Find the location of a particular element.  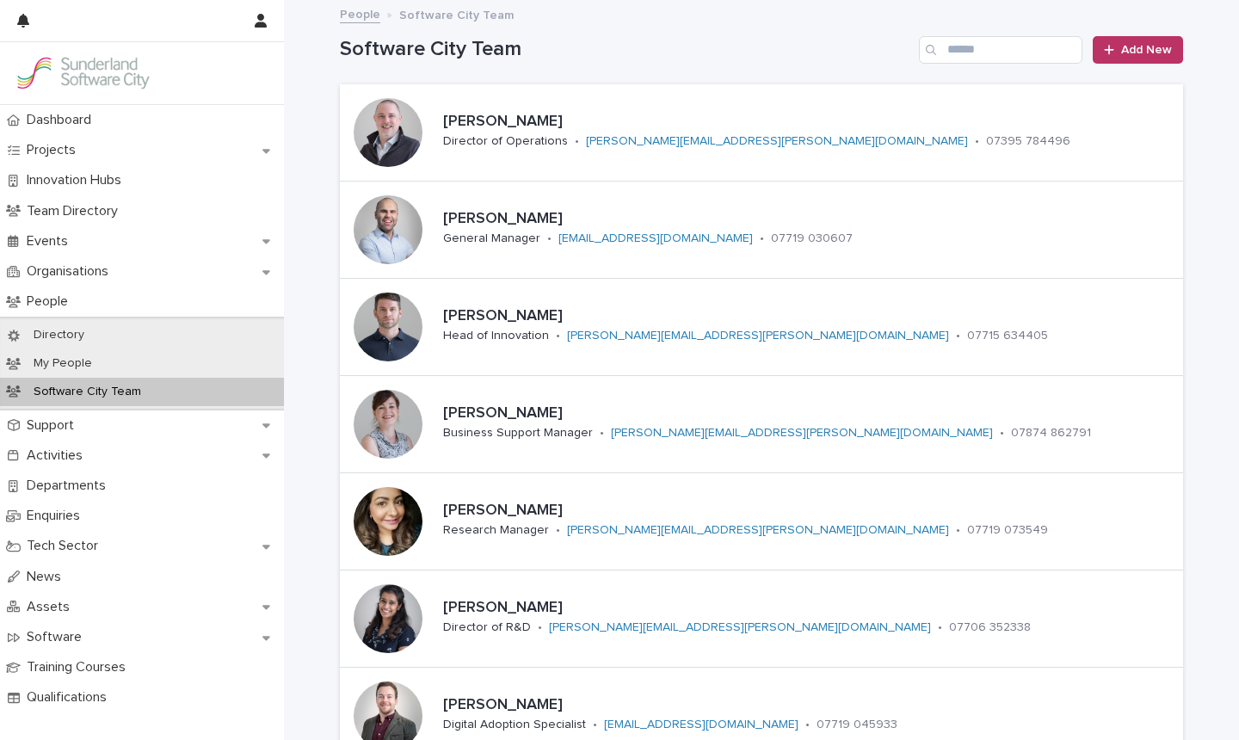

p: My People is located at coordinates (63, 363).